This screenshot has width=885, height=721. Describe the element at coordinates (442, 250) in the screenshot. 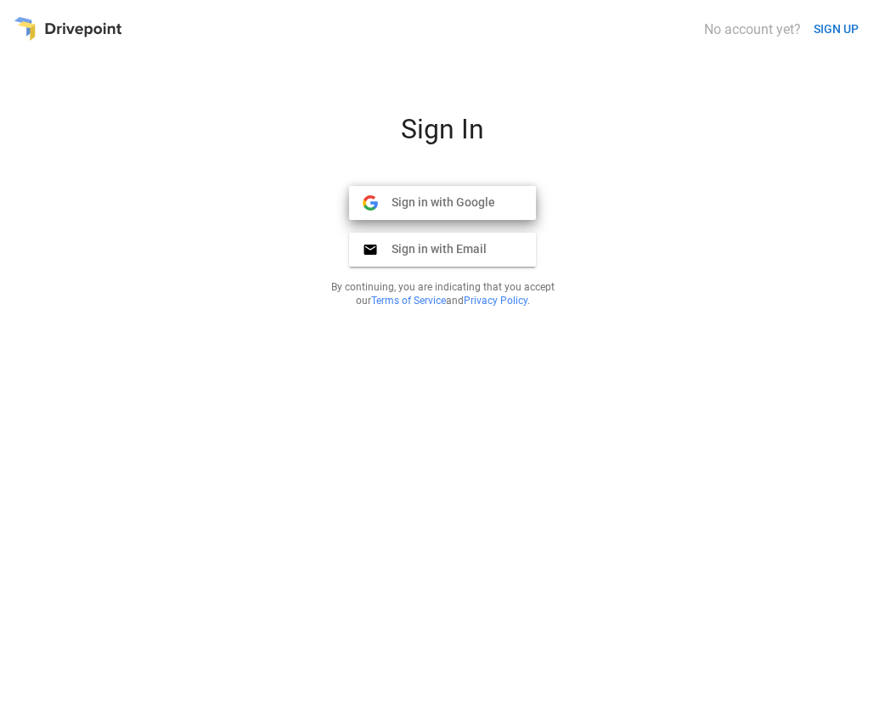

I see `button: Sign in with Email` at that location.